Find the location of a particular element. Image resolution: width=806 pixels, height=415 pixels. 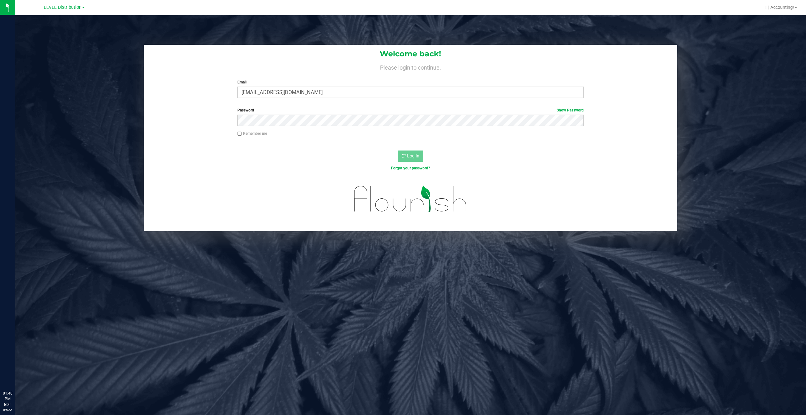

span: Log In is located at coordinates (413, 156).